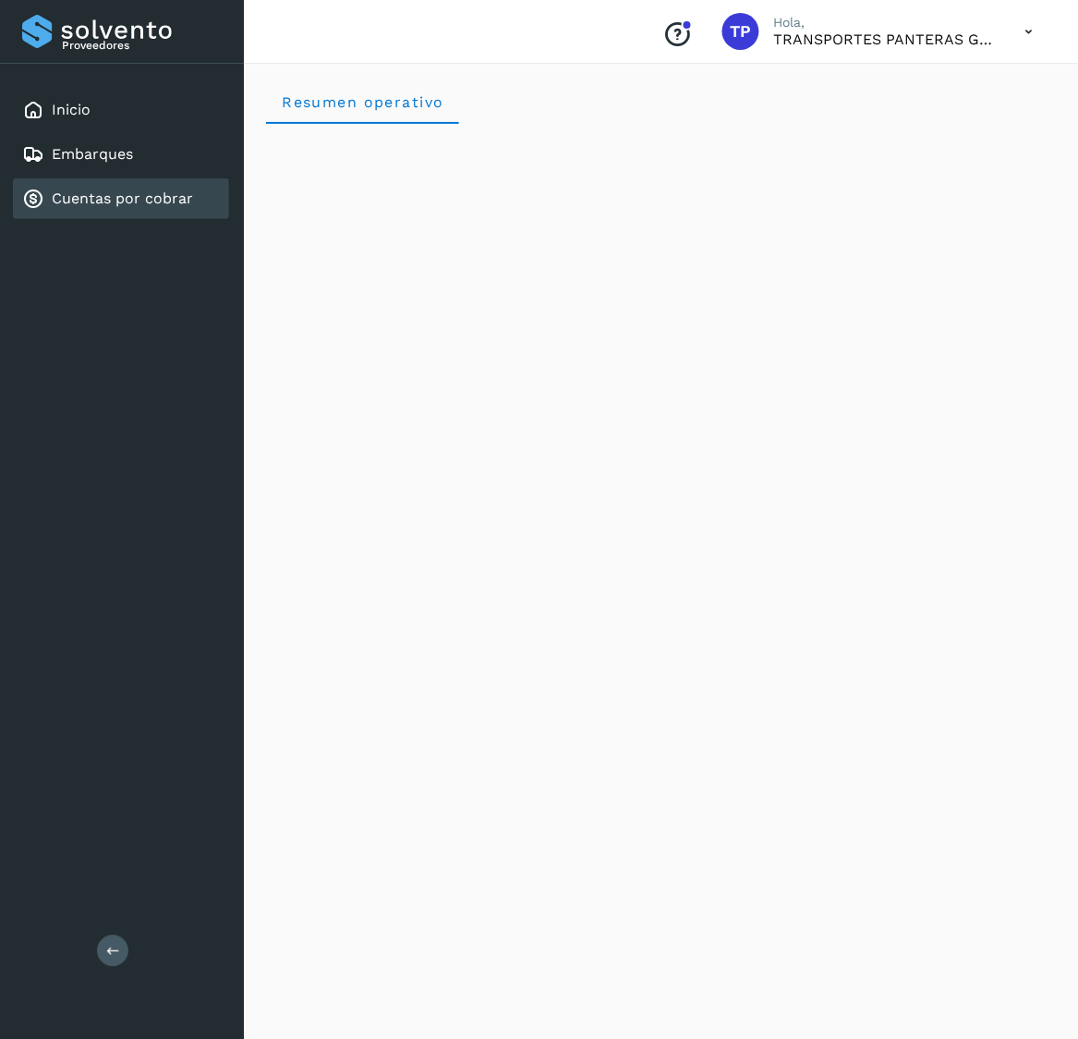 This screenshot has width=1078, height=1039. I want to click on p: TRANSPORTES PANTERAS GAPO S.A. DE C.V., so click(885, 39).